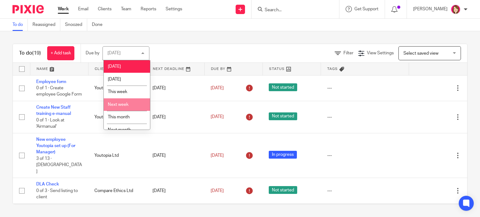 The width and height of the screenshot is (480, 217). I want to click on img: Katherine%20-%20Pink%20cartoon.png, so click(456, 9).